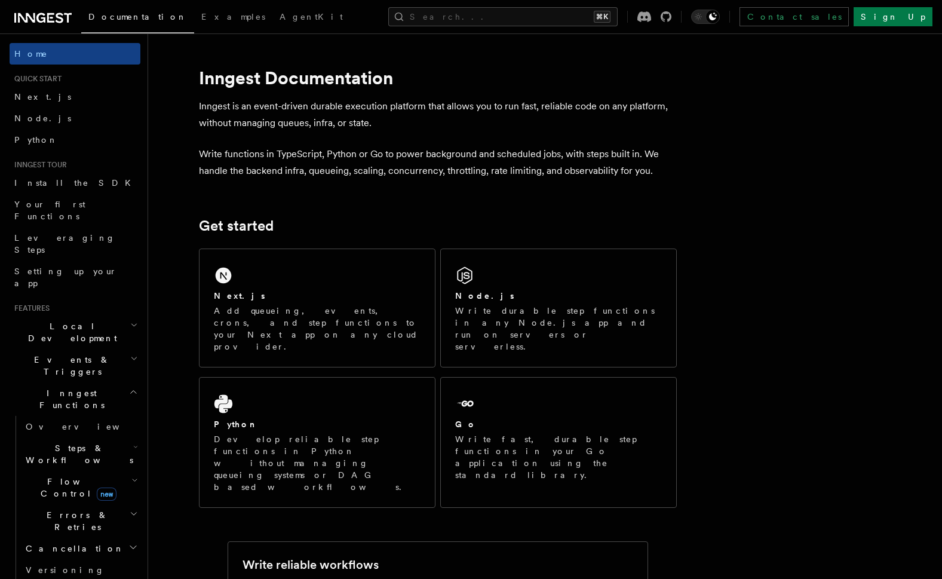  I want to click on button: Steps & Workflows, so click(81, 454).